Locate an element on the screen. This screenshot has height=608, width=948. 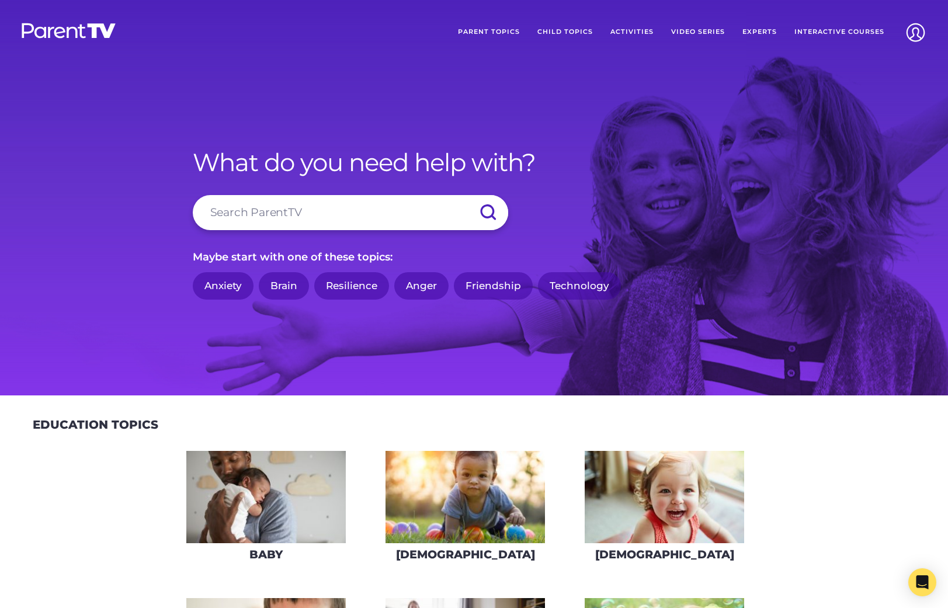
img: parenttv-logo-white.4c85aaf.svg is located at coordinates (68, 30).